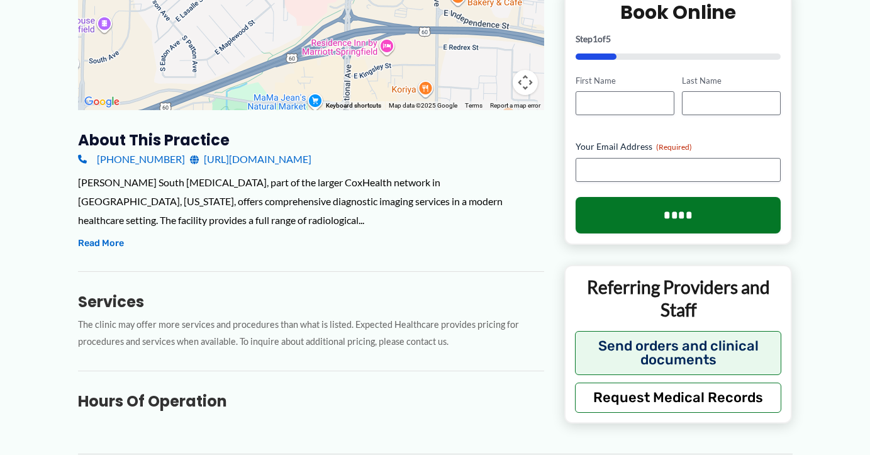 Image resolution: width=870 pixels, height=455 pixels. Describe the element at coordinates (525, 82) in the screenshot. I see `button: Map camera controls` at that location.